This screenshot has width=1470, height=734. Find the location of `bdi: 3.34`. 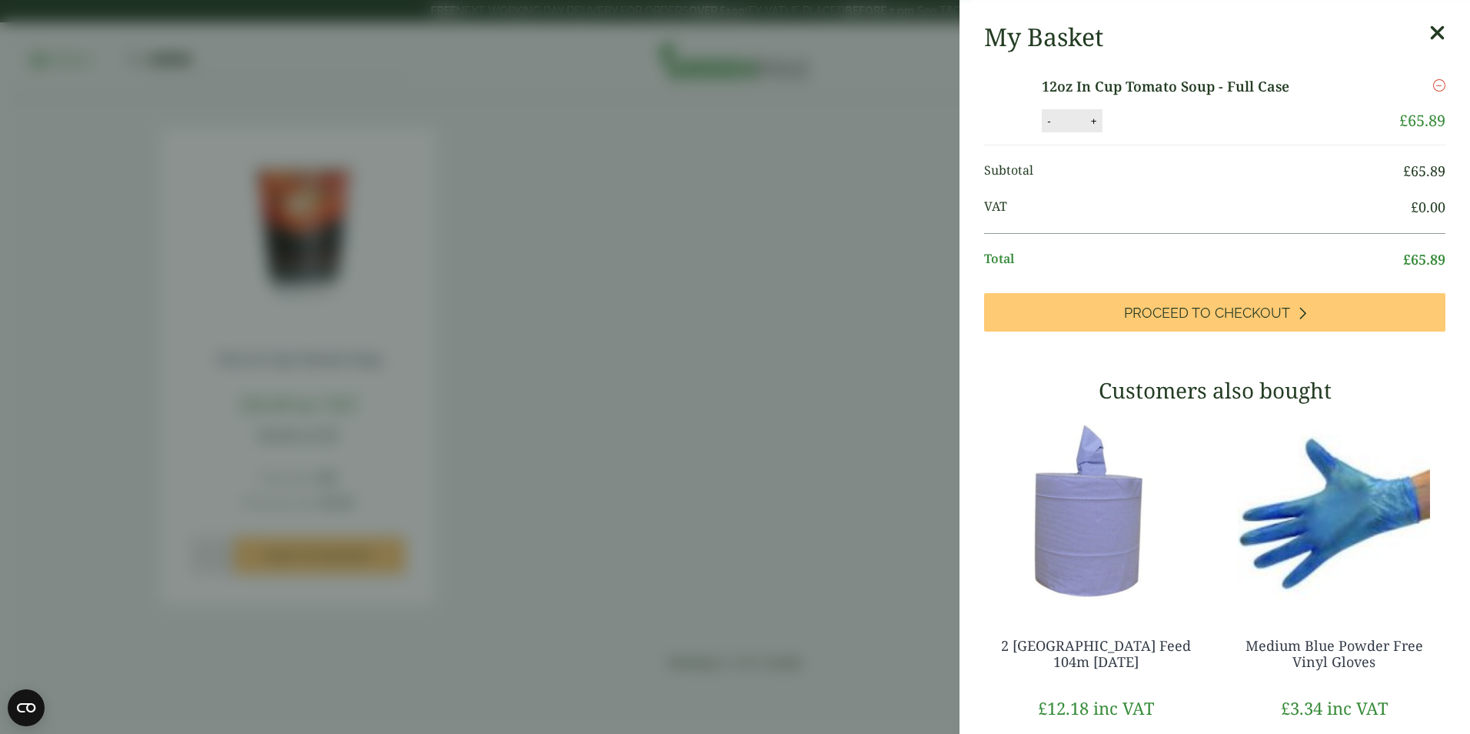

bdi: 3.34 is located at coordinates (1302, 707).